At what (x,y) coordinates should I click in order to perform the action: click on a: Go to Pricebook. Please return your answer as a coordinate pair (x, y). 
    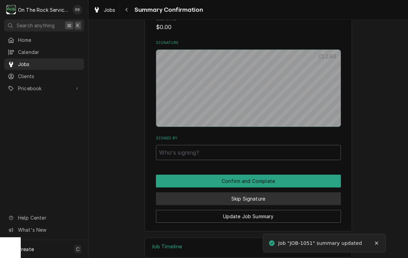
    Looking at the image, I should click on (44, 88).